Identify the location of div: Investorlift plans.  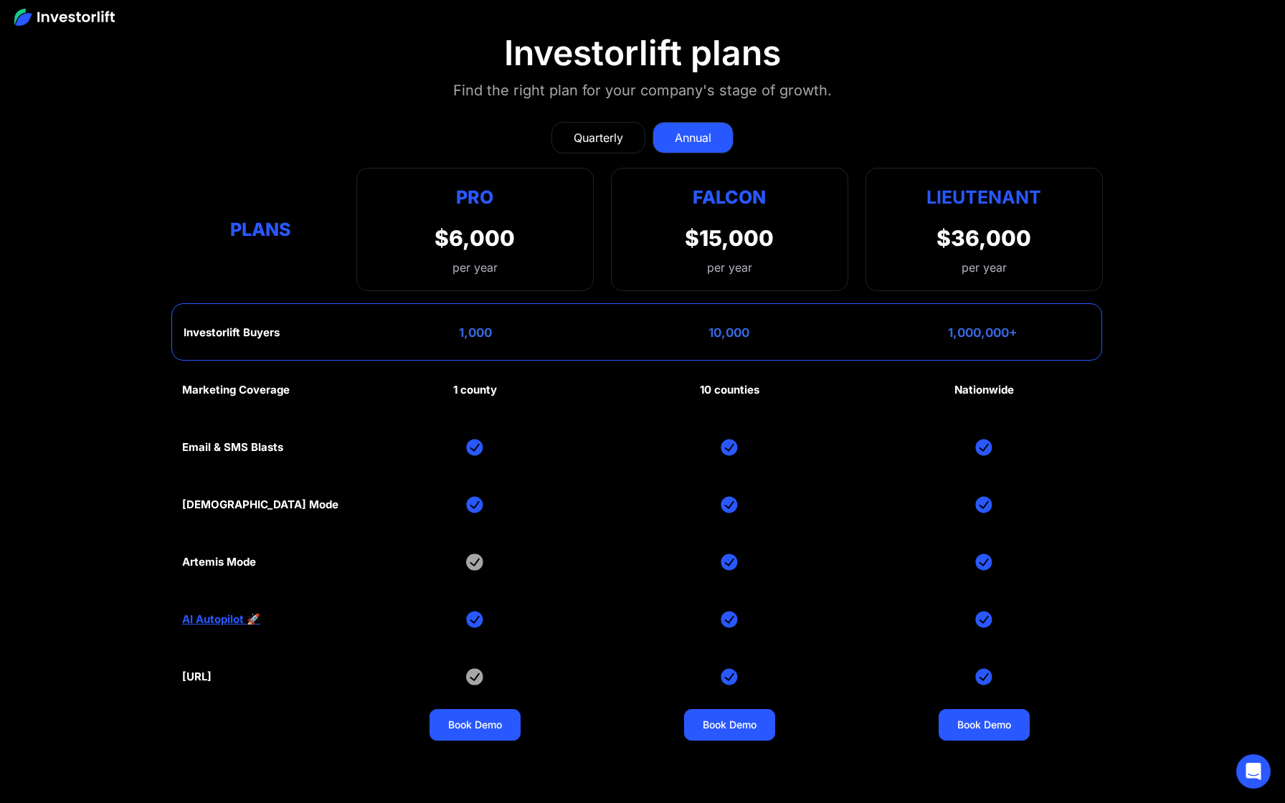
(642, 53).